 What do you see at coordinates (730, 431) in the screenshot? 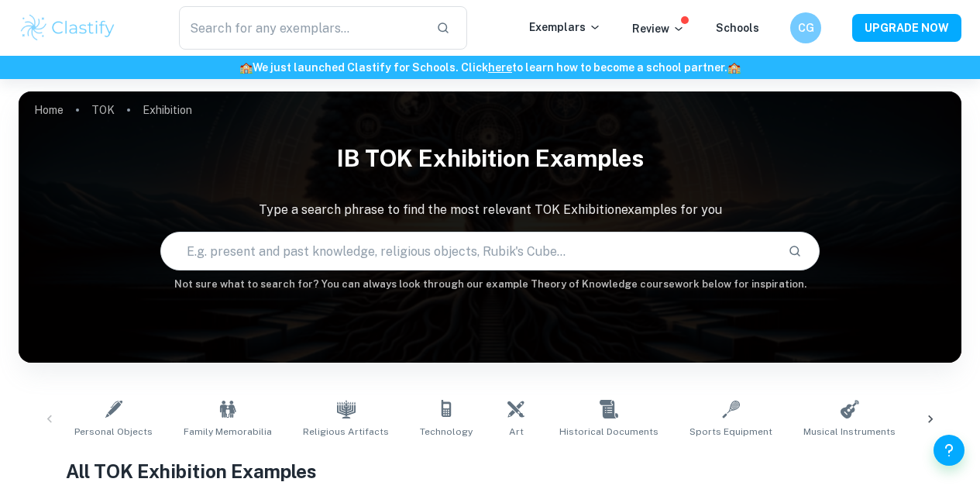
I see `span: Sports Equipment` at bounding box center [730, 431].